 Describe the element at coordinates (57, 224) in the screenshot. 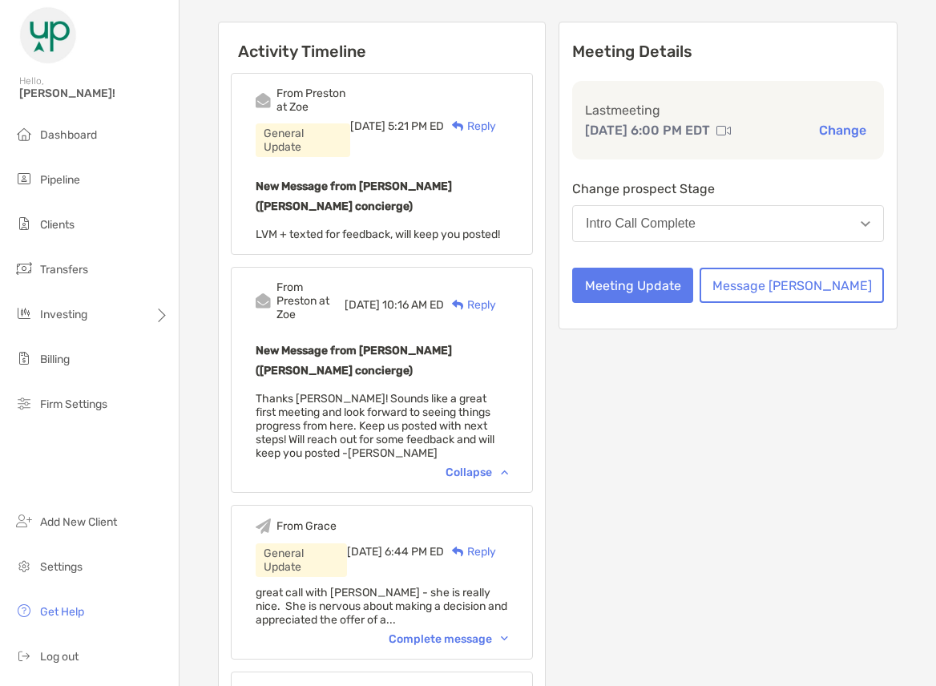

I see `span: Clients` at that location.